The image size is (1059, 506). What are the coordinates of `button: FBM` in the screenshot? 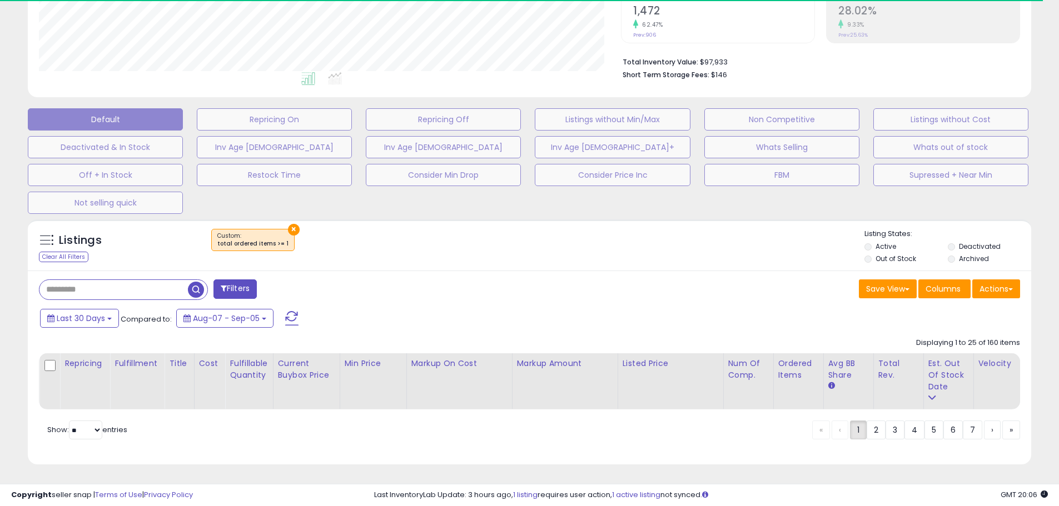 It's located at (782, 175).